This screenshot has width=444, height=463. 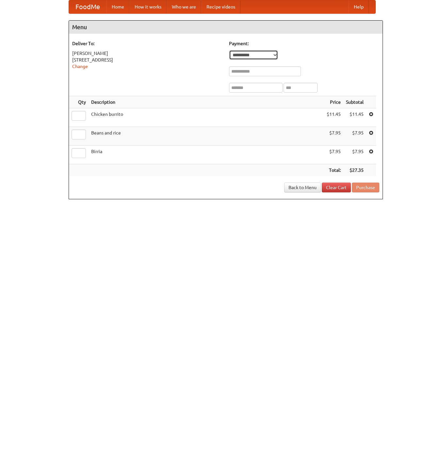 I want to click on a: Recipe videos, so click(x=221, y=7).